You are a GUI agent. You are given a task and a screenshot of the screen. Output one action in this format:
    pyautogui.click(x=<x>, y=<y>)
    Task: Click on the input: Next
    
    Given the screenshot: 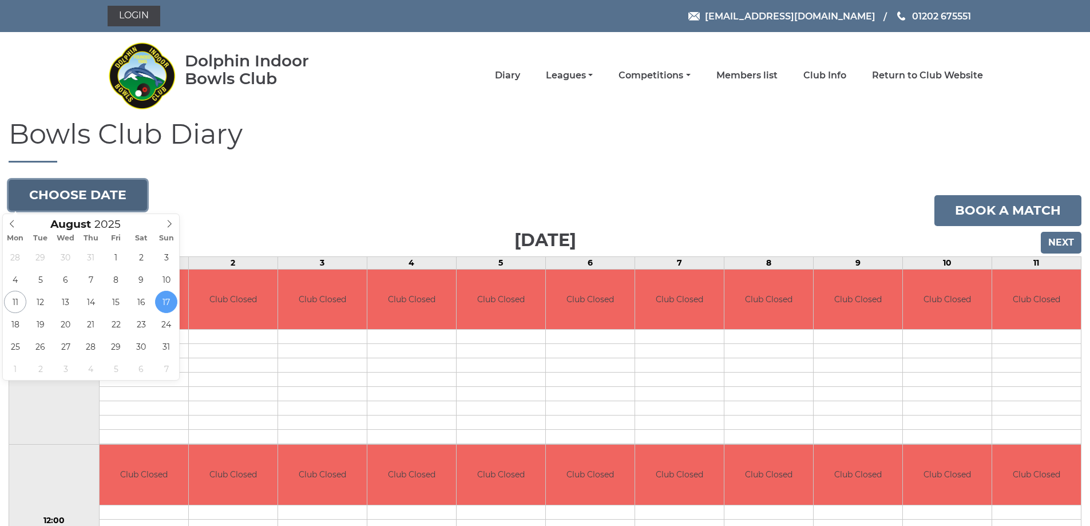 What is the action you would take?
    pyautogui.click(x=1061, y=243)
    